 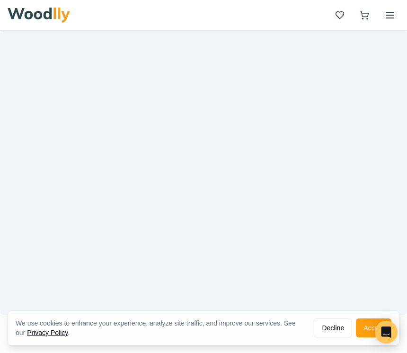 What do you see at coordinates (47, 332) in the screenshot?
I see `a: Privacy Policy` at bounding box center [47, 332].